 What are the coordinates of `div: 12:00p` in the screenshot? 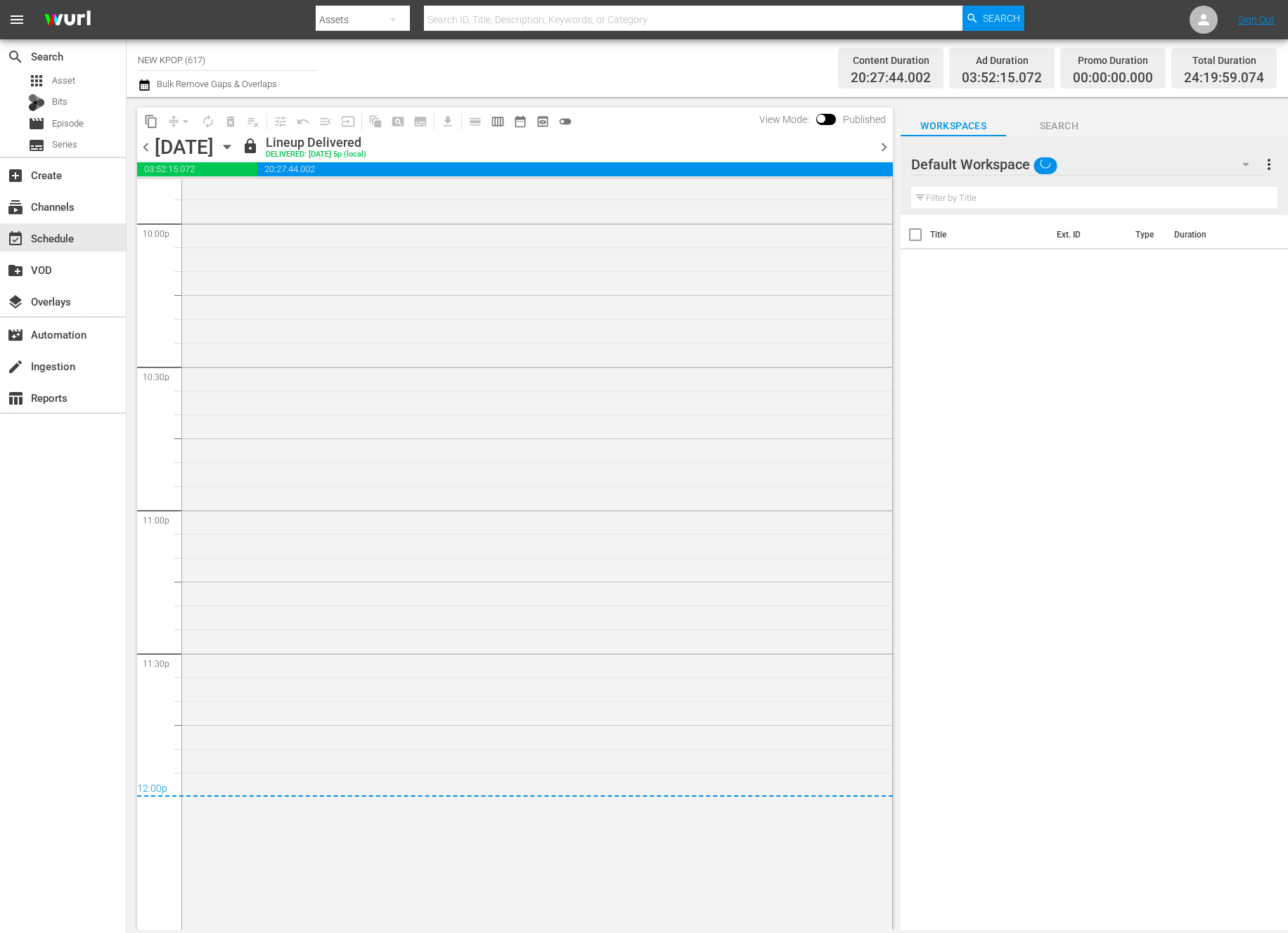 It's located at (514, 790).